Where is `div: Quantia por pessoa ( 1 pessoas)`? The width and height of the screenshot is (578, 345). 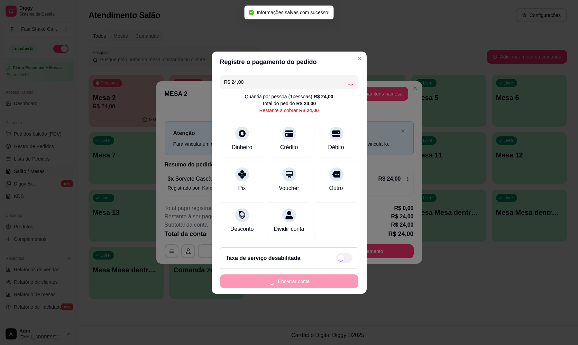
div: Quantia por pessoa ( 1 pessoas) is located at coordinates (289, 96).